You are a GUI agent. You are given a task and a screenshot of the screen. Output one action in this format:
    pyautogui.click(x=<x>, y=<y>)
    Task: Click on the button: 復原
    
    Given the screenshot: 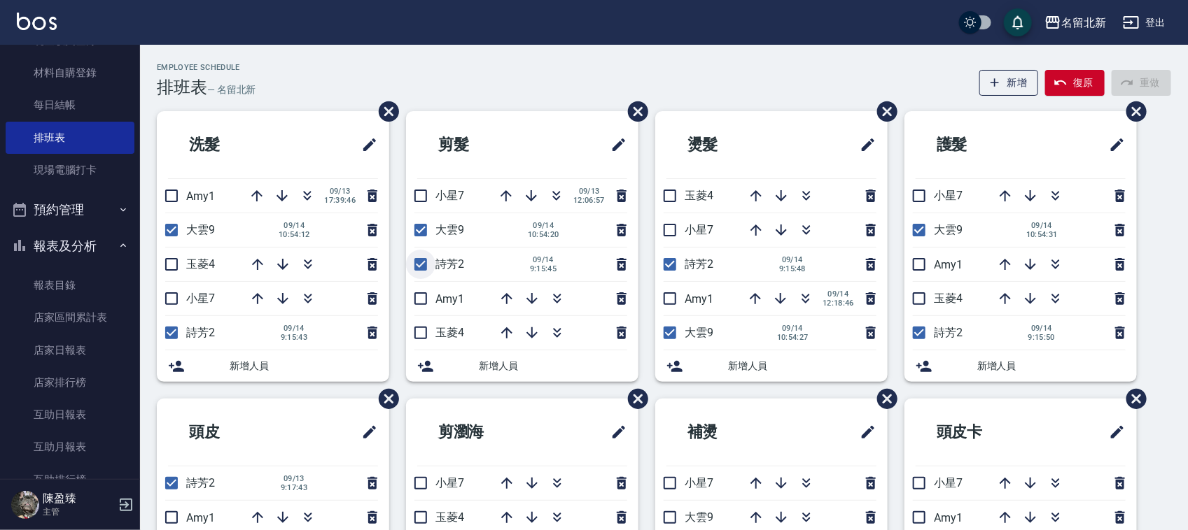 What is the action you would take?
    pyautogui.click(x=1074, y=83)
    